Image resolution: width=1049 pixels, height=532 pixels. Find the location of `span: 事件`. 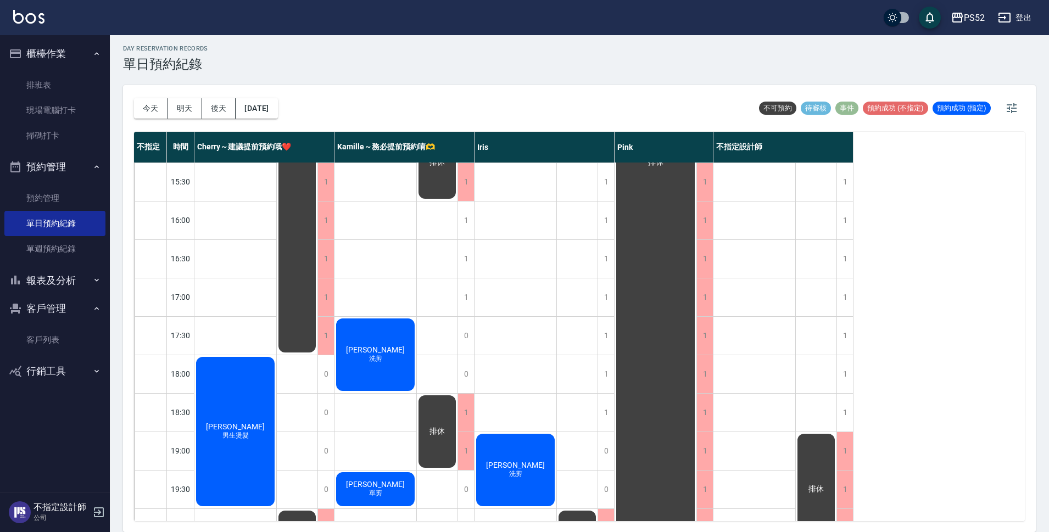

span: 事件 is located at coordinates (847, 108).